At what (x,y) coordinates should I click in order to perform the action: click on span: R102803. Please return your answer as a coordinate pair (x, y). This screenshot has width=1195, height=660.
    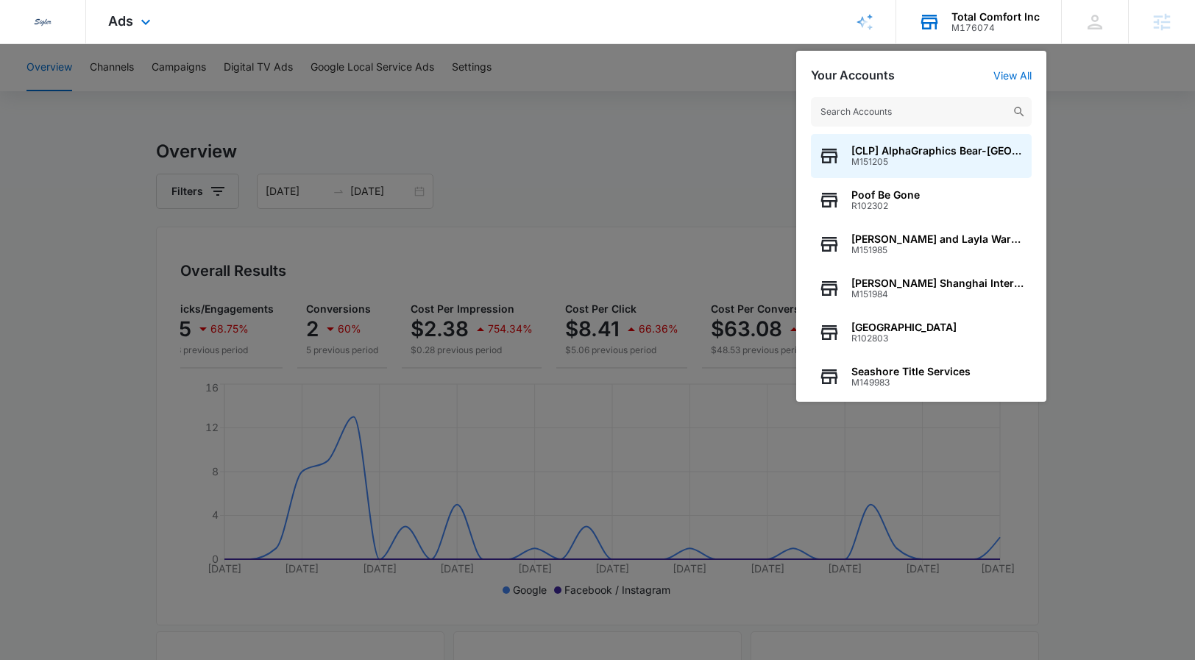
    Looking at the image, I should click on (904, 339).